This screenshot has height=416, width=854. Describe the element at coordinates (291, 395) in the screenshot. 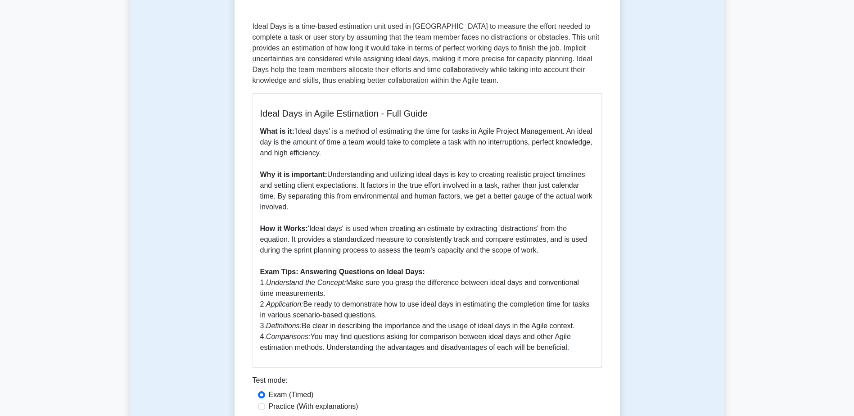

I see `label: Exam (Timed)` at that location.